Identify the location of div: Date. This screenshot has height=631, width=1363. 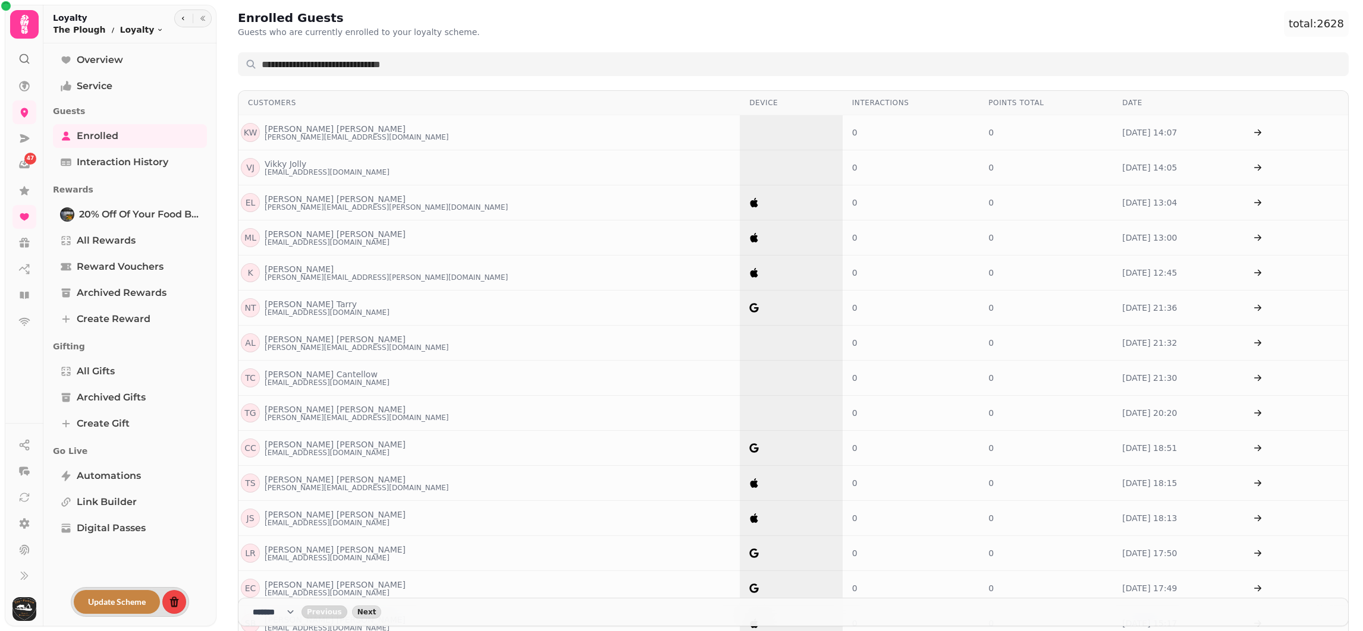
(1179, 103).